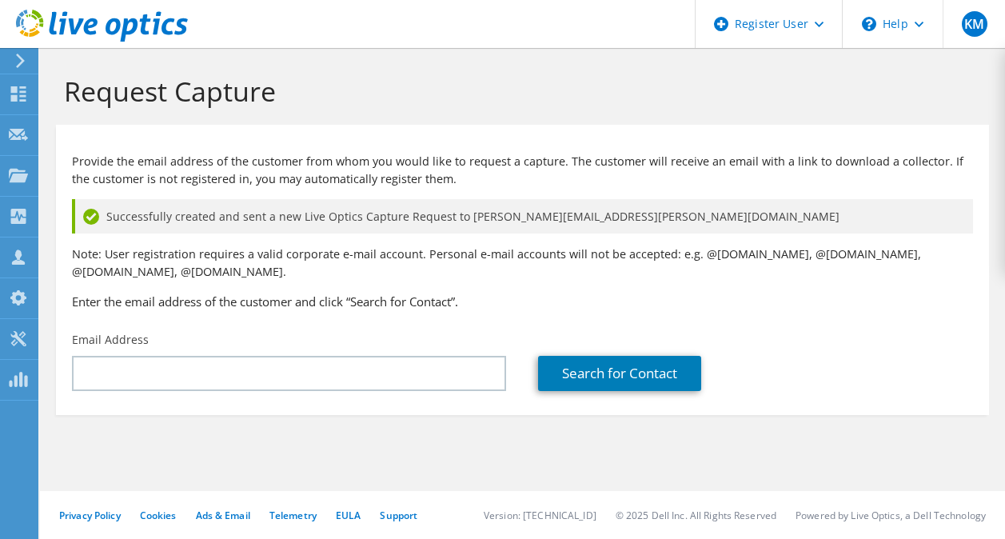 The image size is (1005, 539). I want to click on p: Provide the email address of the customer from whom you would like to request a capture. The cust..., so click(522, 170).